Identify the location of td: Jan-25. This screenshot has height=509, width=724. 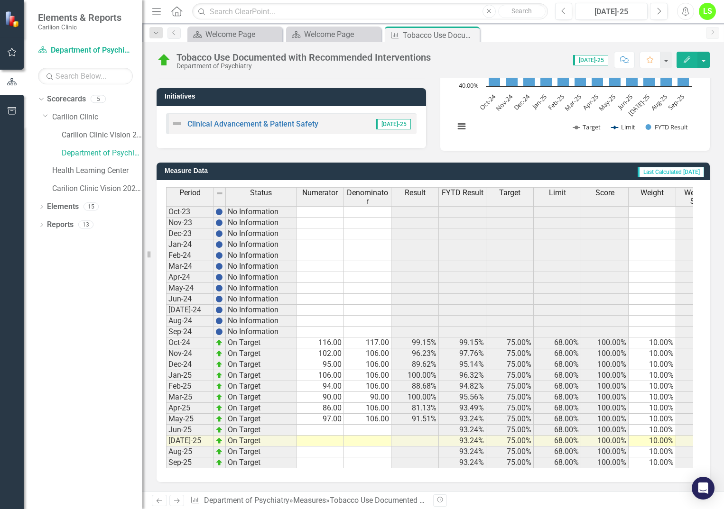
(190, 376).